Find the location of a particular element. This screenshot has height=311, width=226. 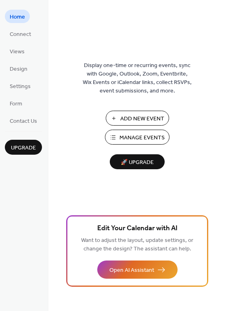

a: Settings is located at coordinates (20, 86).